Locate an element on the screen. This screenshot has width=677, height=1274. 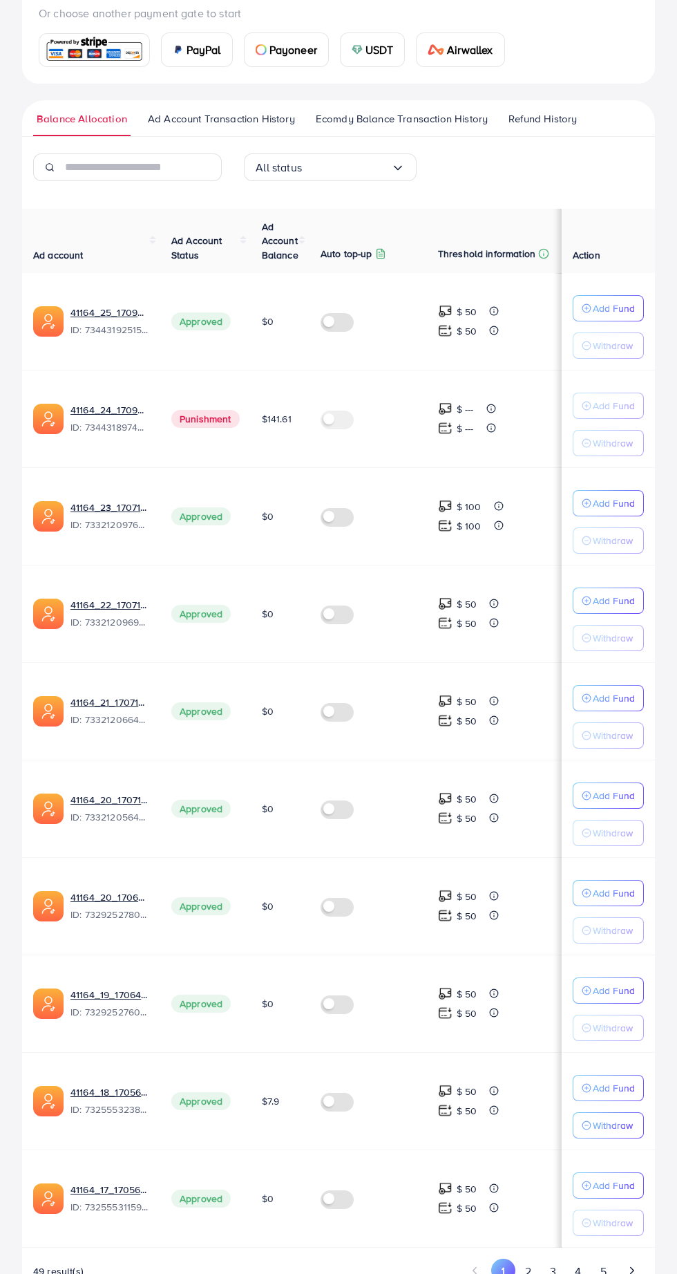
a: 41164_22_1707142456408 is located at coordinates (110, 605).